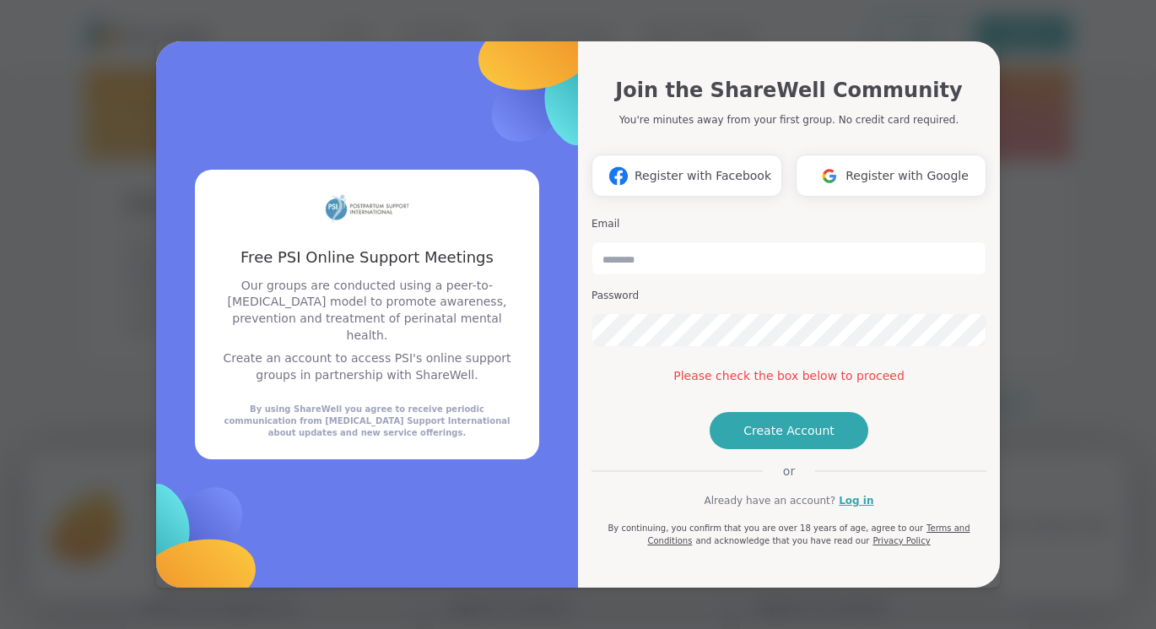 The width and height of the screenshot is (1156, 629). I want to click on a: Log in, so click(856, 501).